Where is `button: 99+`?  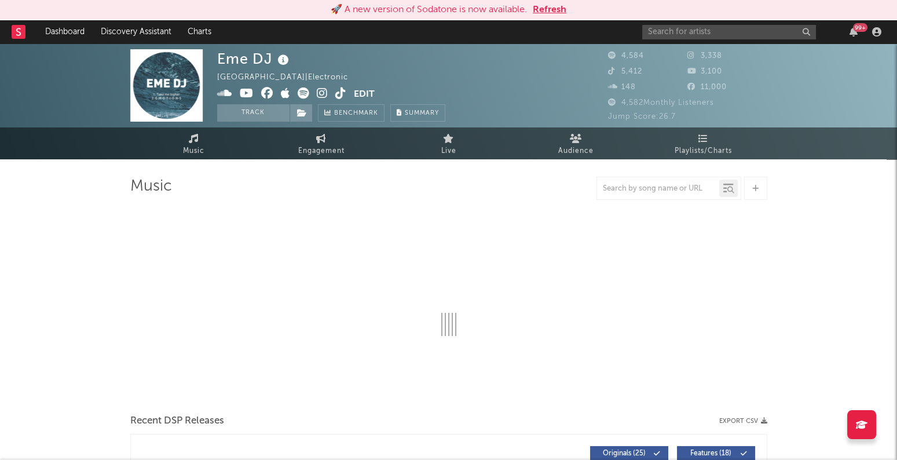
button: 99+ is located at coordinates (854, 32).